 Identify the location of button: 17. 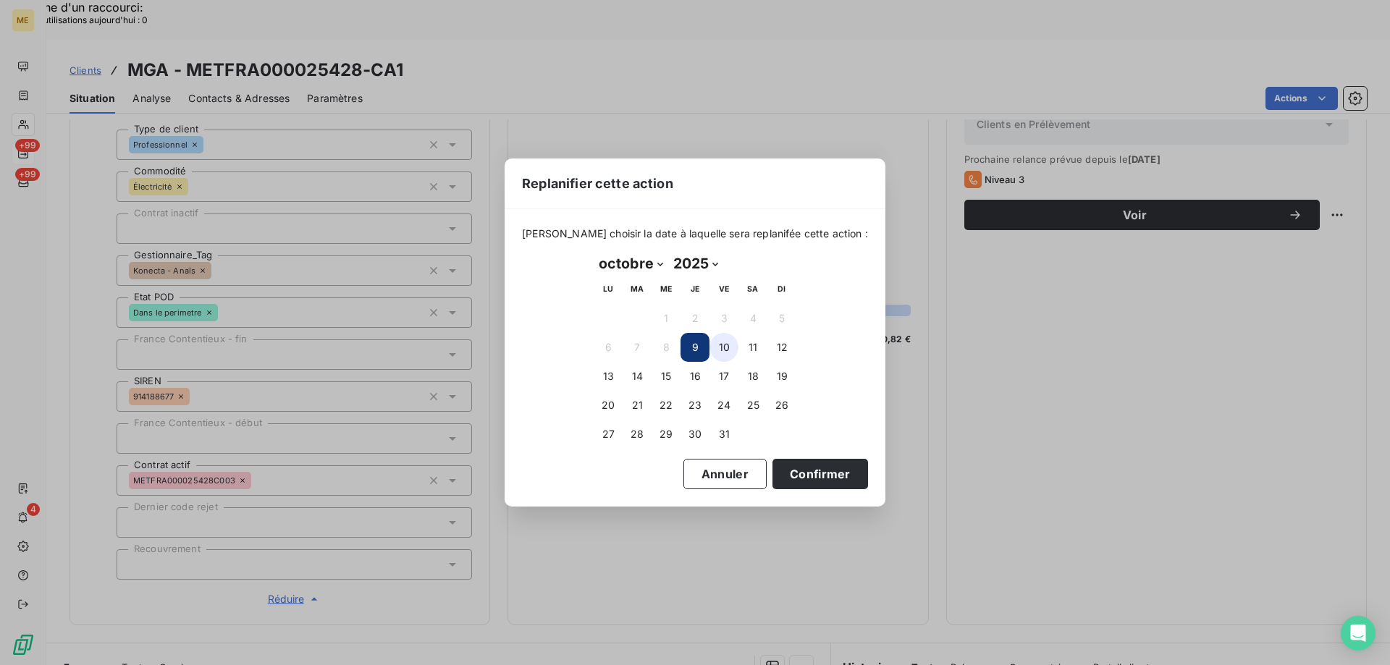
(724, 376).